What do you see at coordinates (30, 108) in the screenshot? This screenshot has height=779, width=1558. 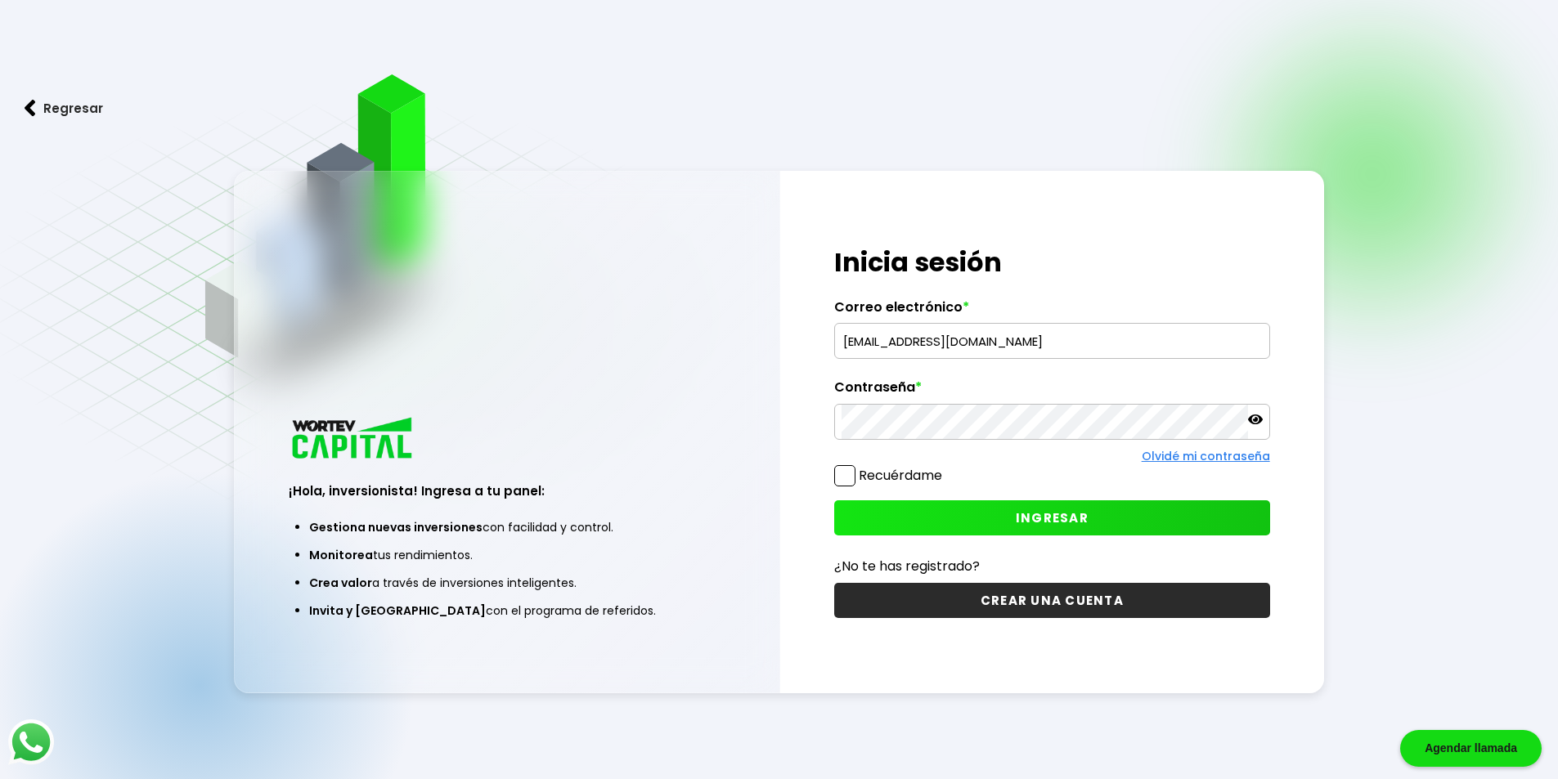 I see `img: flecha izquierda` at bounding box center [30, 108].